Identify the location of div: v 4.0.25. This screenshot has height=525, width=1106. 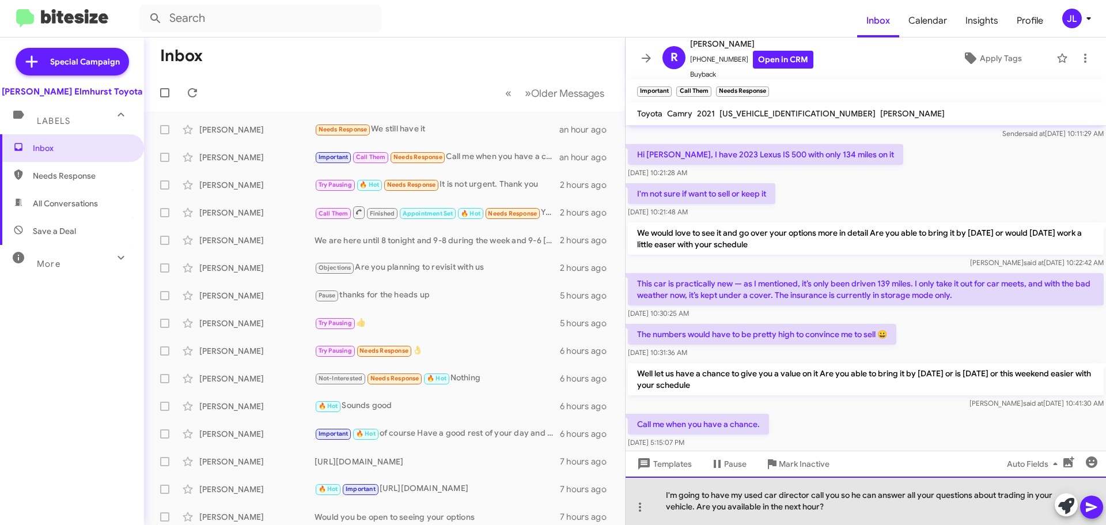
(44, 23).